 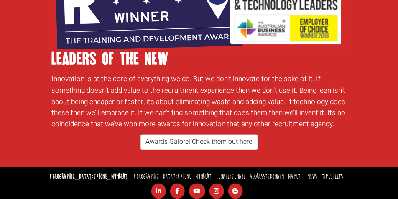 I want to click on a: Timesheets, so click(x=333, y=177).